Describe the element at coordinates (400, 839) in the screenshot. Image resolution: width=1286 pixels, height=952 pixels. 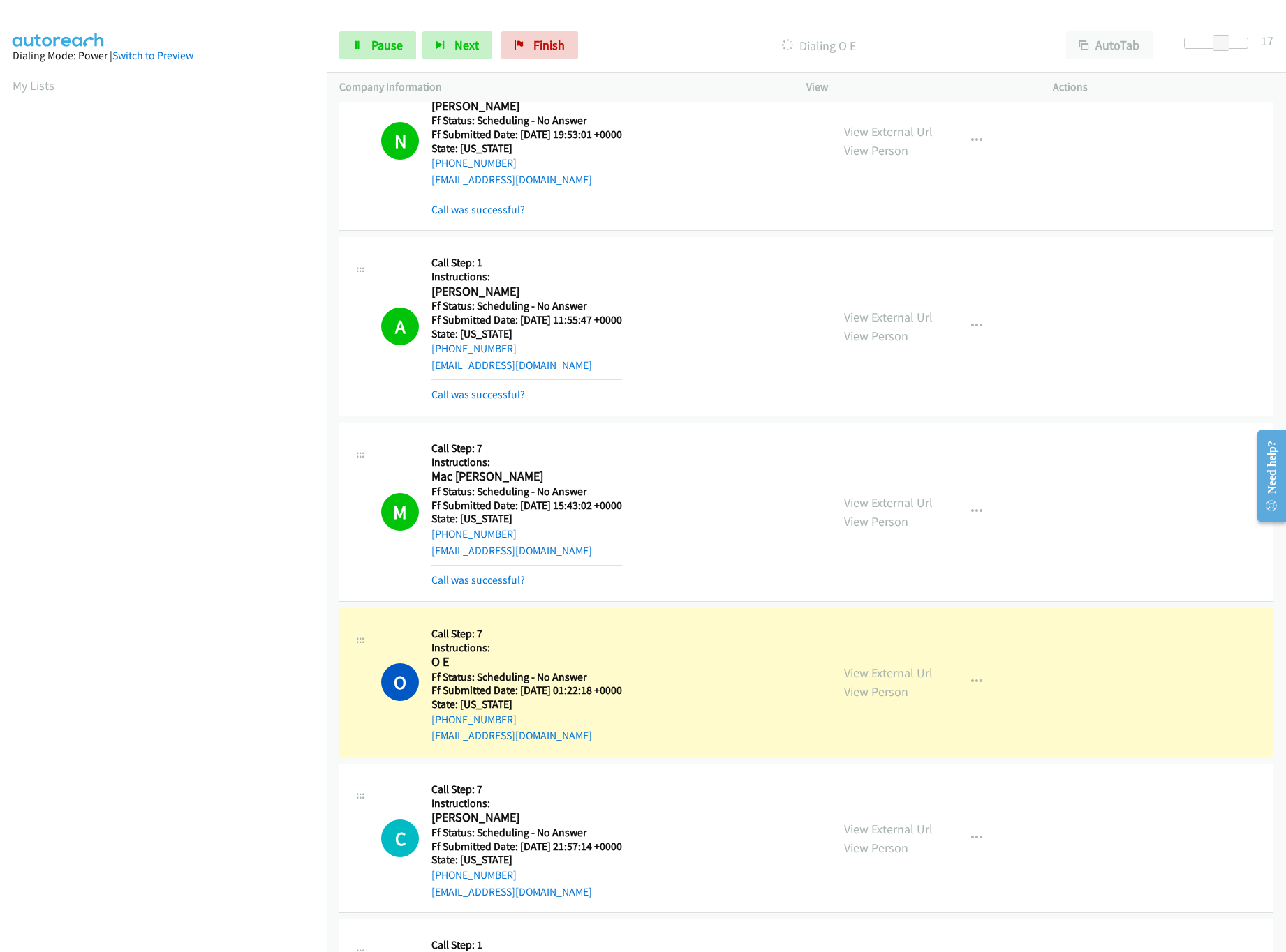
I see `div: The call is yet to be attempted` at that location.